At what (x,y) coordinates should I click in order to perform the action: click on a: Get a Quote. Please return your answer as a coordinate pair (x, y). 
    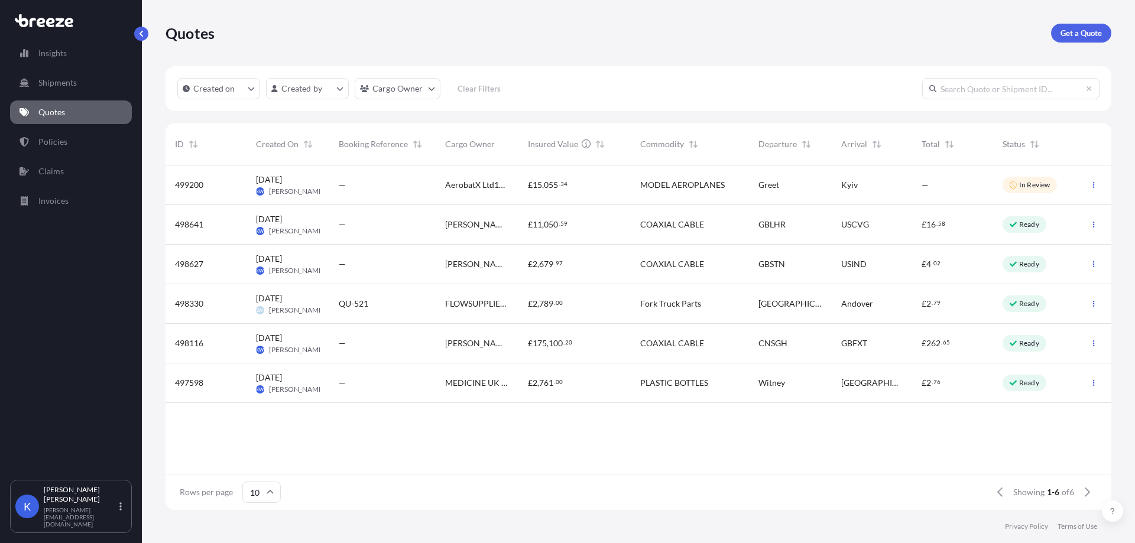
    Looking at the image, I should click on (1081, 33).